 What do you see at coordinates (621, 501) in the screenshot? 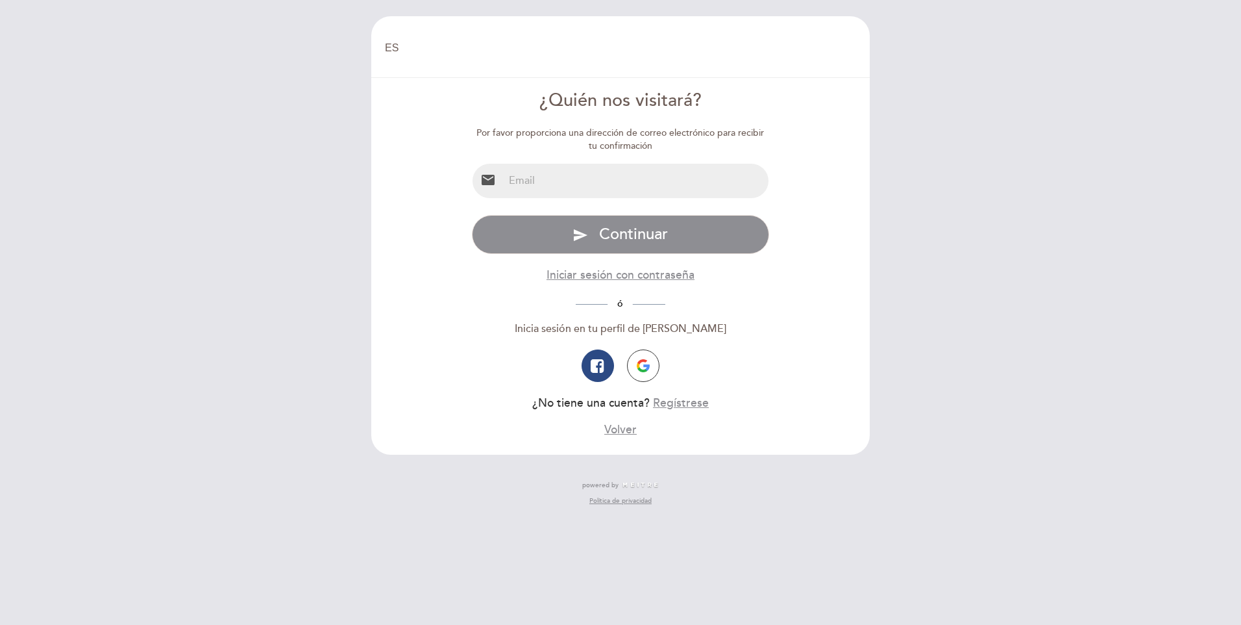
I see `a: Política de privacidad` at bounding box center [621, 501].